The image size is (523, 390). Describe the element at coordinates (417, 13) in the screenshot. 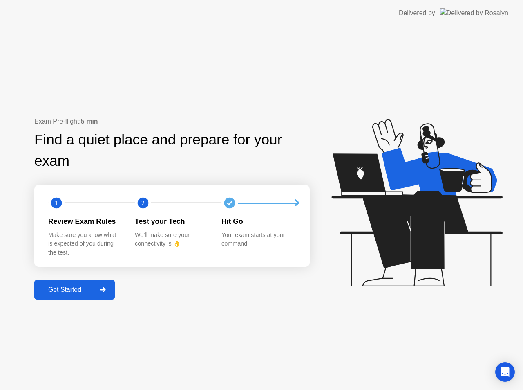

I see `div: Delivered by` at that location.